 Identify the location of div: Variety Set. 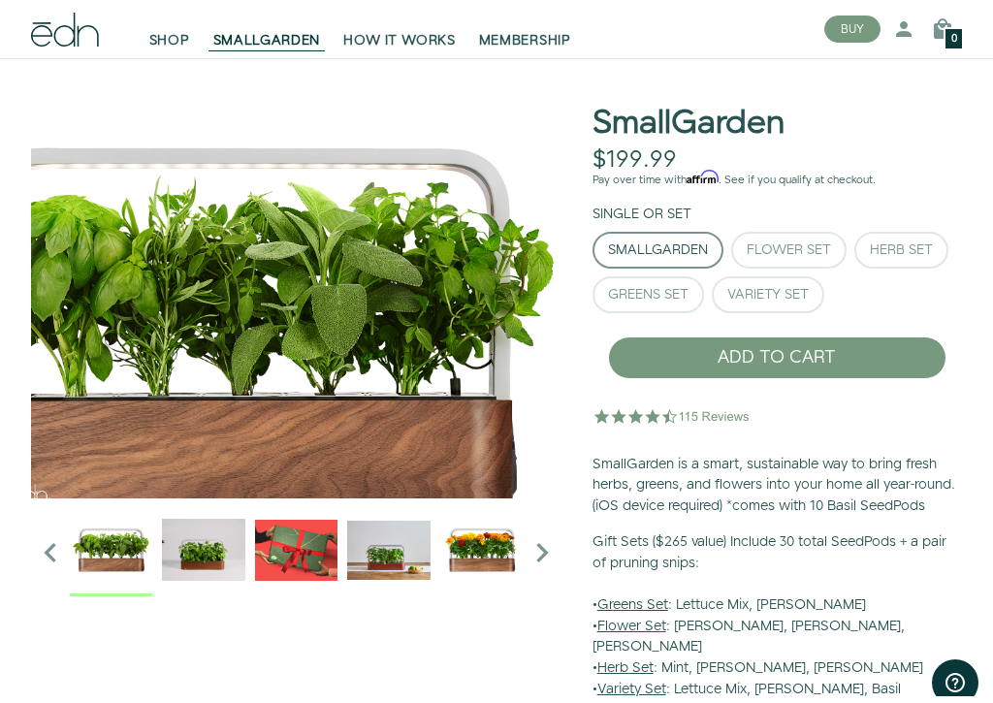
(768, 295).